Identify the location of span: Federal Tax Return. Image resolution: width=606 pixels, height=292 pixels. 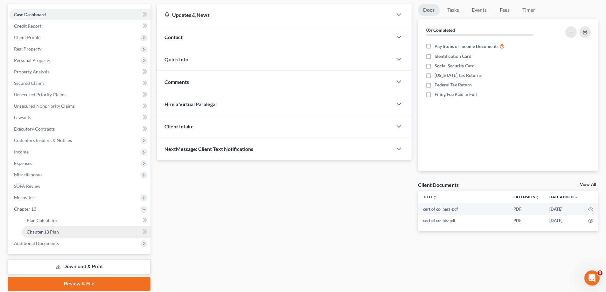
(453, 85).